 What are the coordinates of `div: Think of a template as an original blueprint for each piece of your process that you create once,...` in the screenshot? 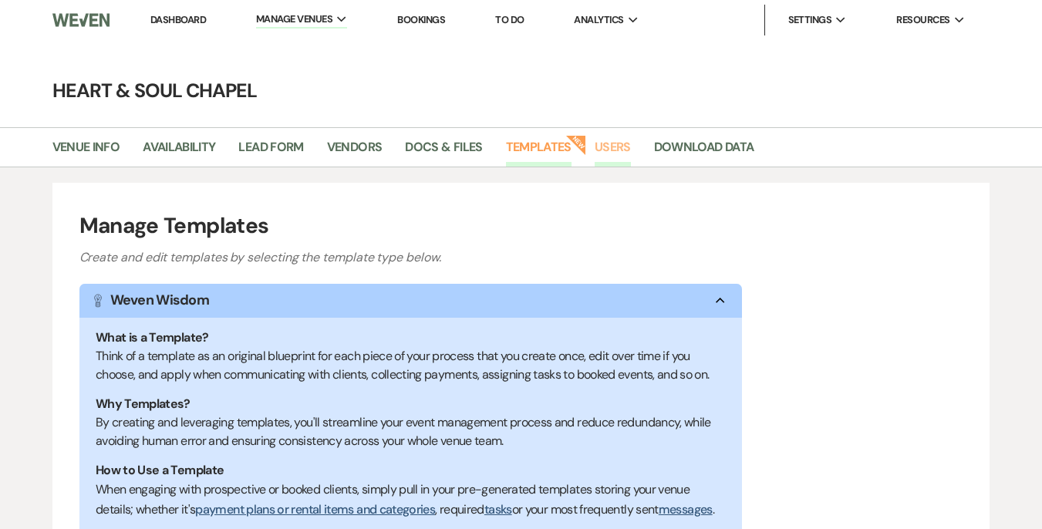 It's located at (410, 366).